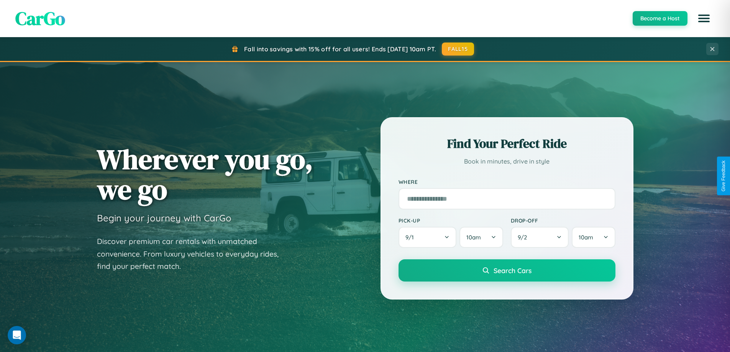  Describe the element at coordinates (40, 18) in the screenshot. I see `span: CarGo` at that location.